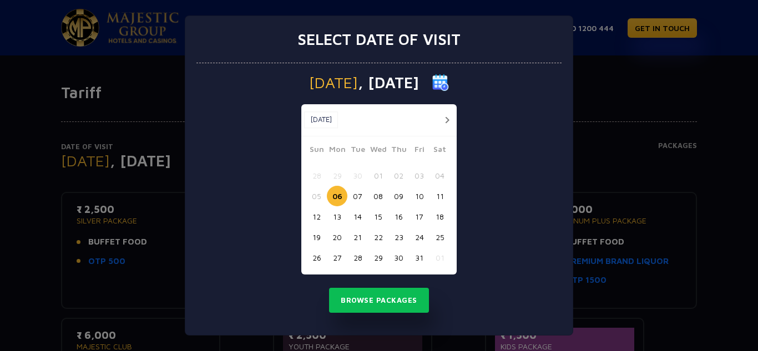  What do you see at coordinates (399, 196) in the screenshot?
I see `button: 09` at bounding box center [399, 196].